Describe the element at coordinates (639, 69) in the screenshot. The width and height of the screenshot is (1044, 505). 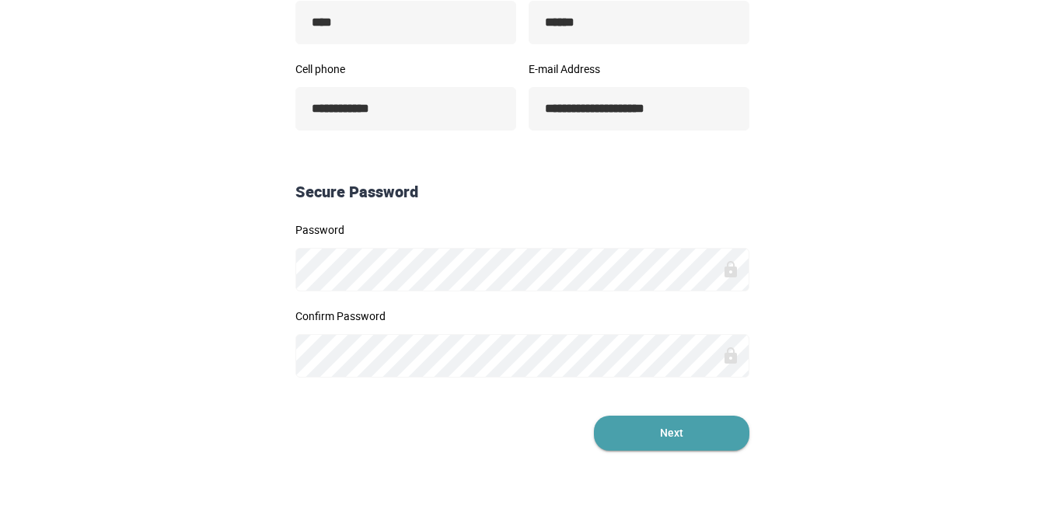
I see `label: E-mail Address` at that location.